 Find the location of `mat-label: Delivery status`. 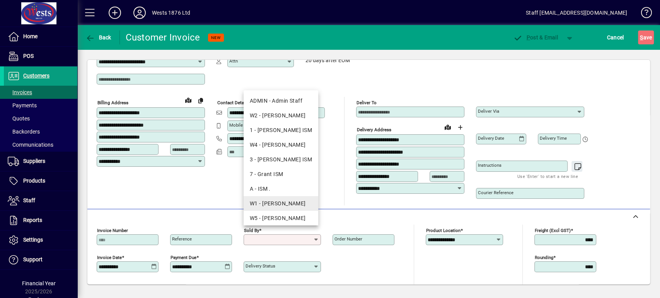

mat-label: Delivery status is located at coordinates (260, 266).